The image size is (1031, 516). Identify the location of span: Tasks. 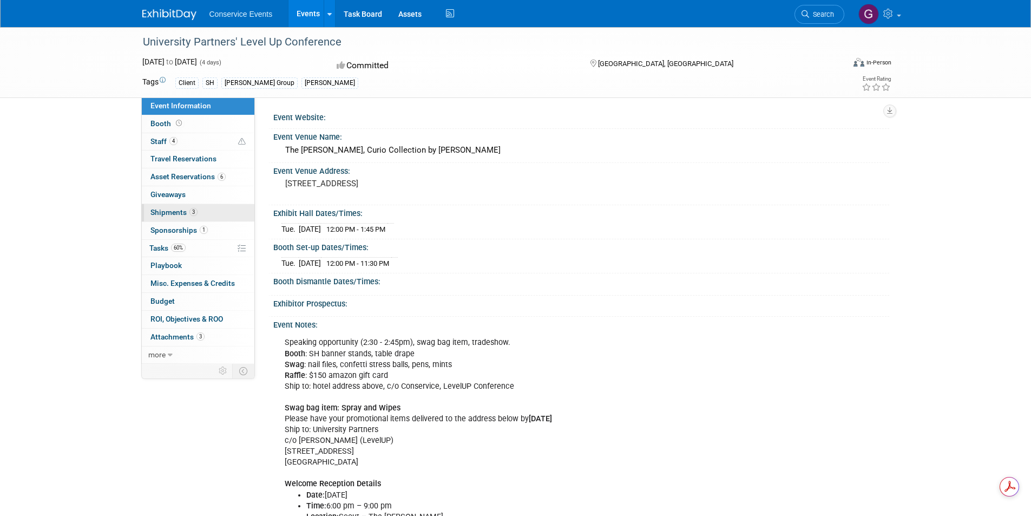
(167, 248).